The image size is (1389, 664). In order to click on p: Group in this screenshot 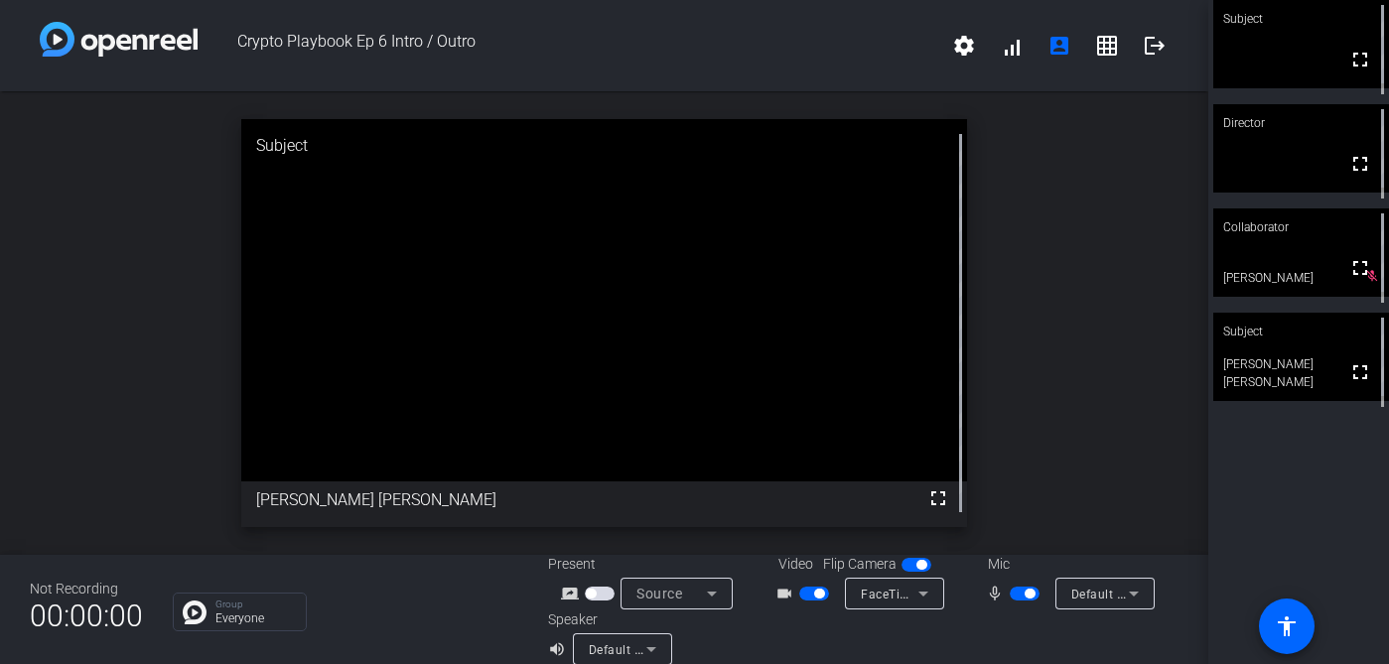, I will do `click(255, 605)`.